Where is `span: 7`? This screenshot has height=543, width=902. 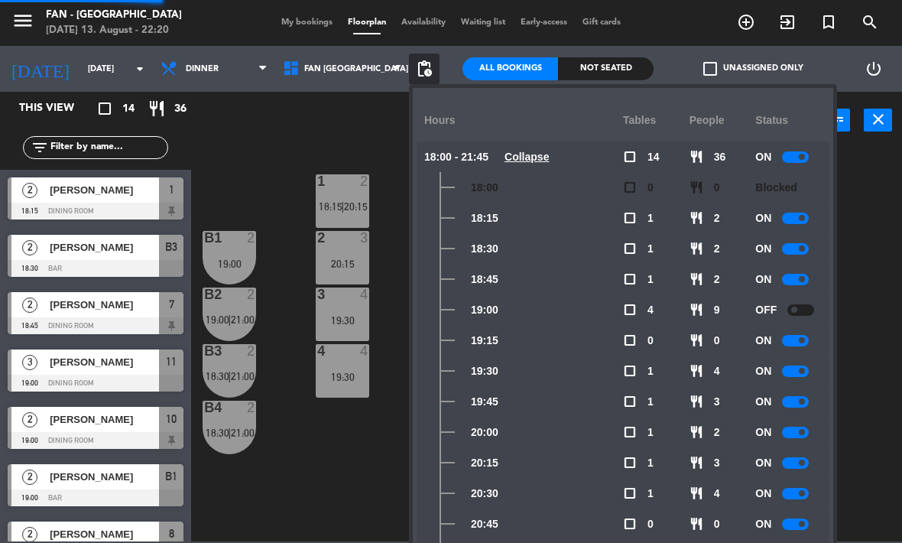 span: 7 is located at coordinates (171, 304).